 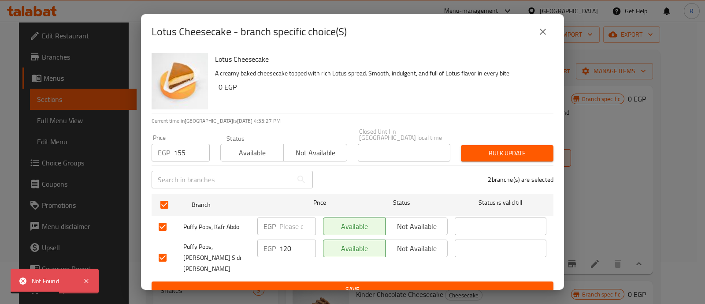 I want to click on h6: Lotus Cheesecake, so click(x=381, y=59).